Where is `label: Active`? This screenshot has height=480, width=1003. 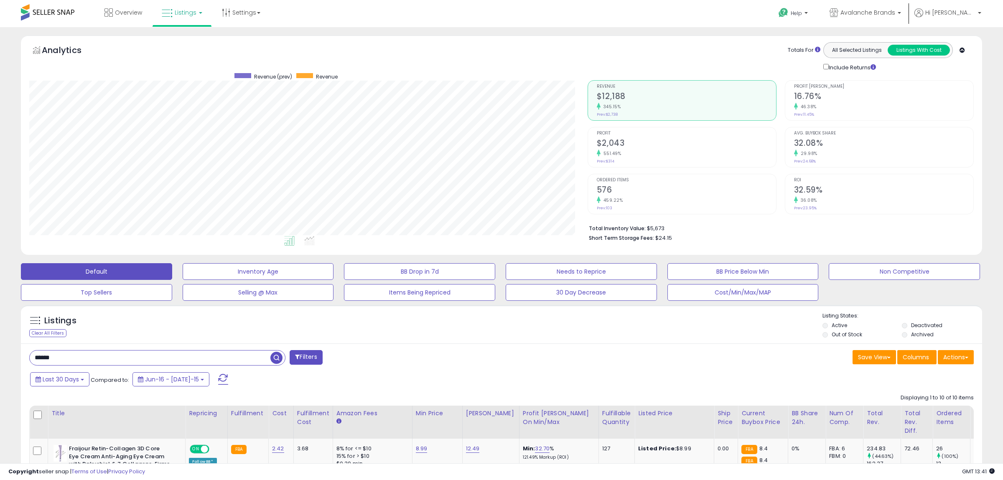
label: Active is located at coordinates (839, 325).